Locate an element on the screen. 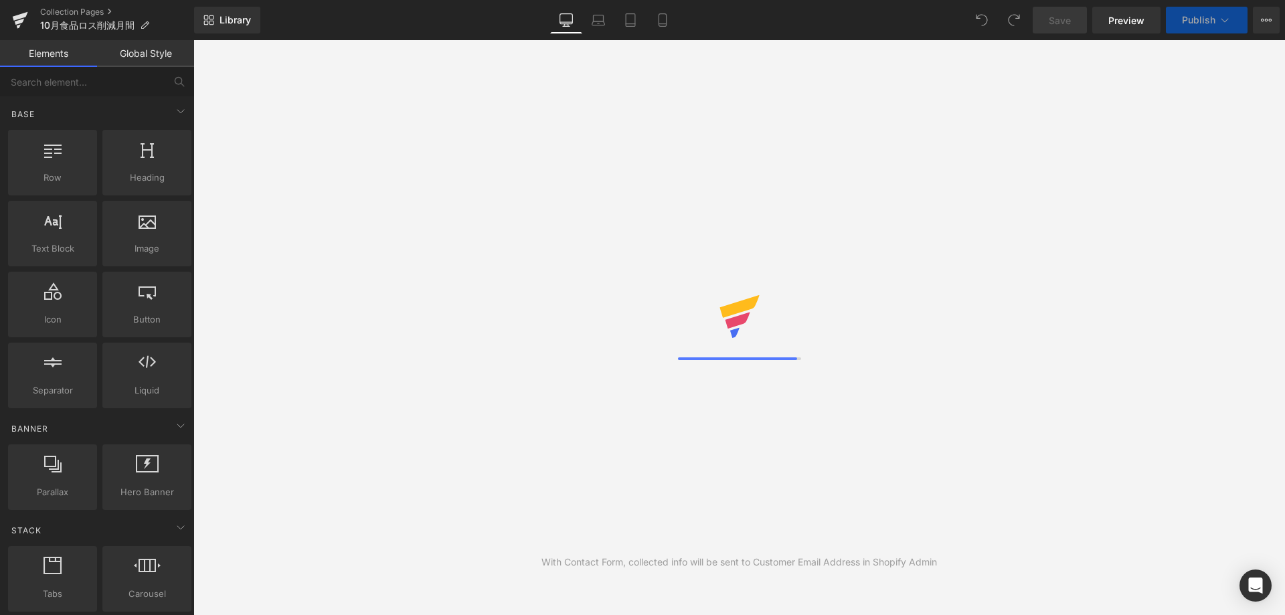 Image resolution: width=1285 pixels, height=615 pixels. a: New Library is located at coordinates (227, 20).